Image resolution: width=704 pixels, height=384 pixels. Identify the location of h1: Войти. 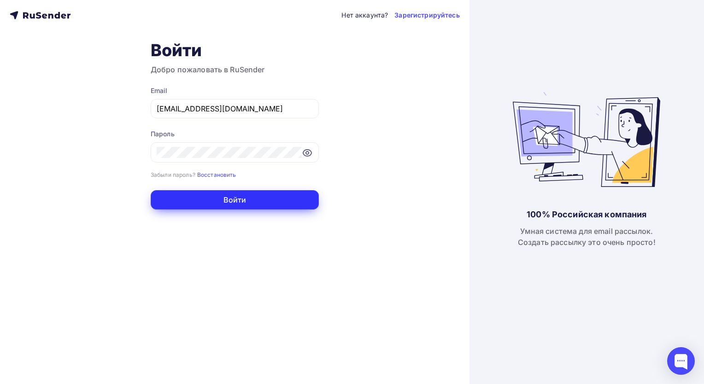
(235, 50).